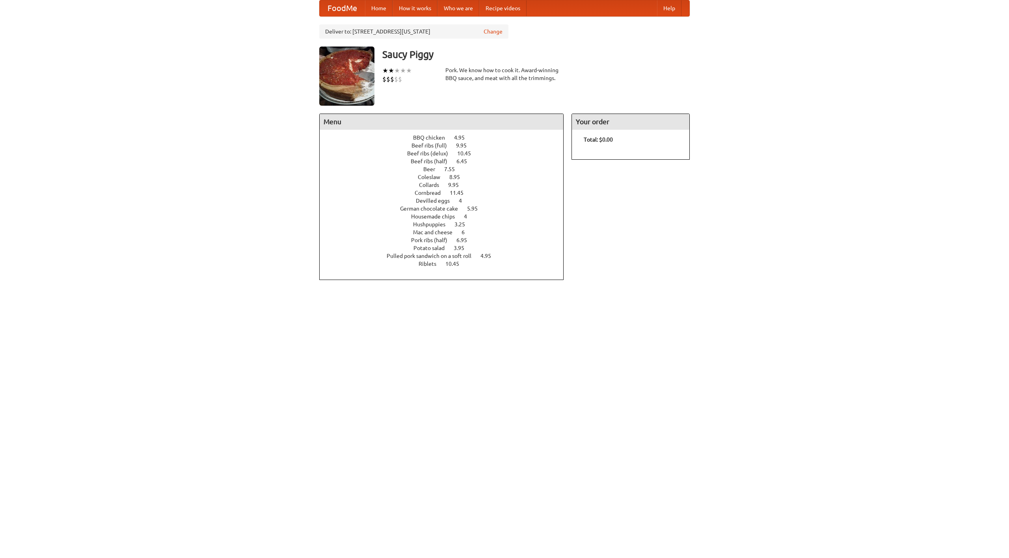  What do you see at coordinates (437, 216) in the screenshot?
I see `span: Housemade chips` at bounding box center [437, 216].